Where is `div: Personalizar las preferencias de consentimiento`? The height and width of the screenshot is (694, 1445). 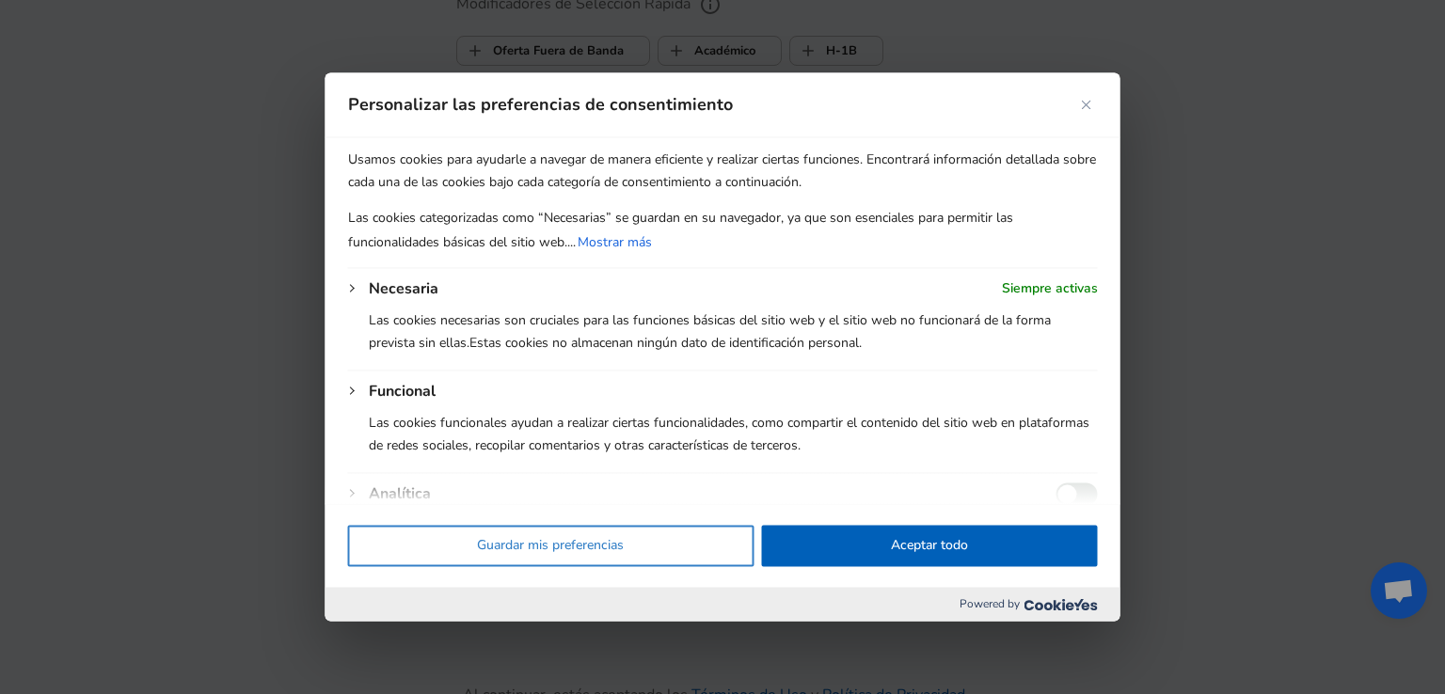 div: Personalizar las preferencias de consentimiento is located at coordinates (722, 346).